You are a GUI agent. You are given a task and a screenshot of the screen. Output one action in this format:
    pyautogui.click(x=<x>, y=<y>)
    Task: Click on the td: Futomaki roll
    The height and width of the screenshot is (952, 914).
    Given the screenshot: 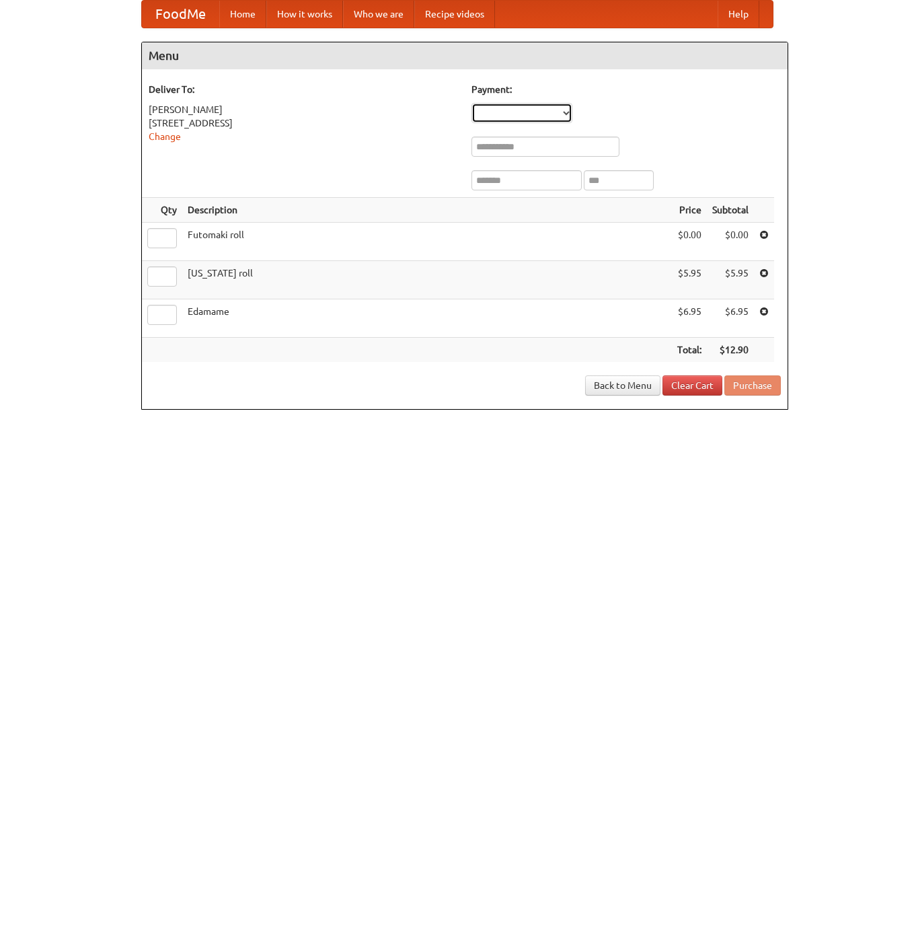 What is the action you would take?
    pyautogui.click(x=427, y=241)
    